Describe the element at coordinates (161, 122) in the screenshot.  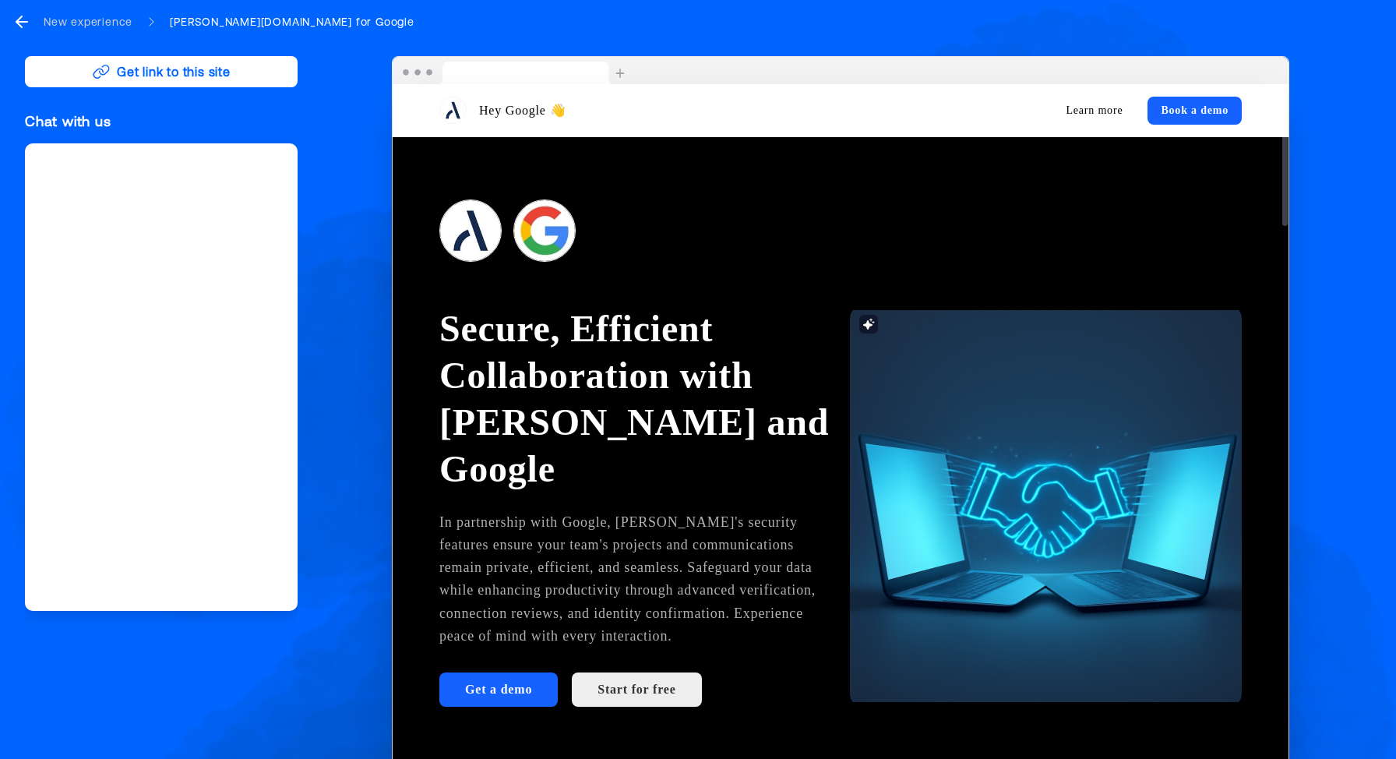
I see `div: Chat with us` at that location.